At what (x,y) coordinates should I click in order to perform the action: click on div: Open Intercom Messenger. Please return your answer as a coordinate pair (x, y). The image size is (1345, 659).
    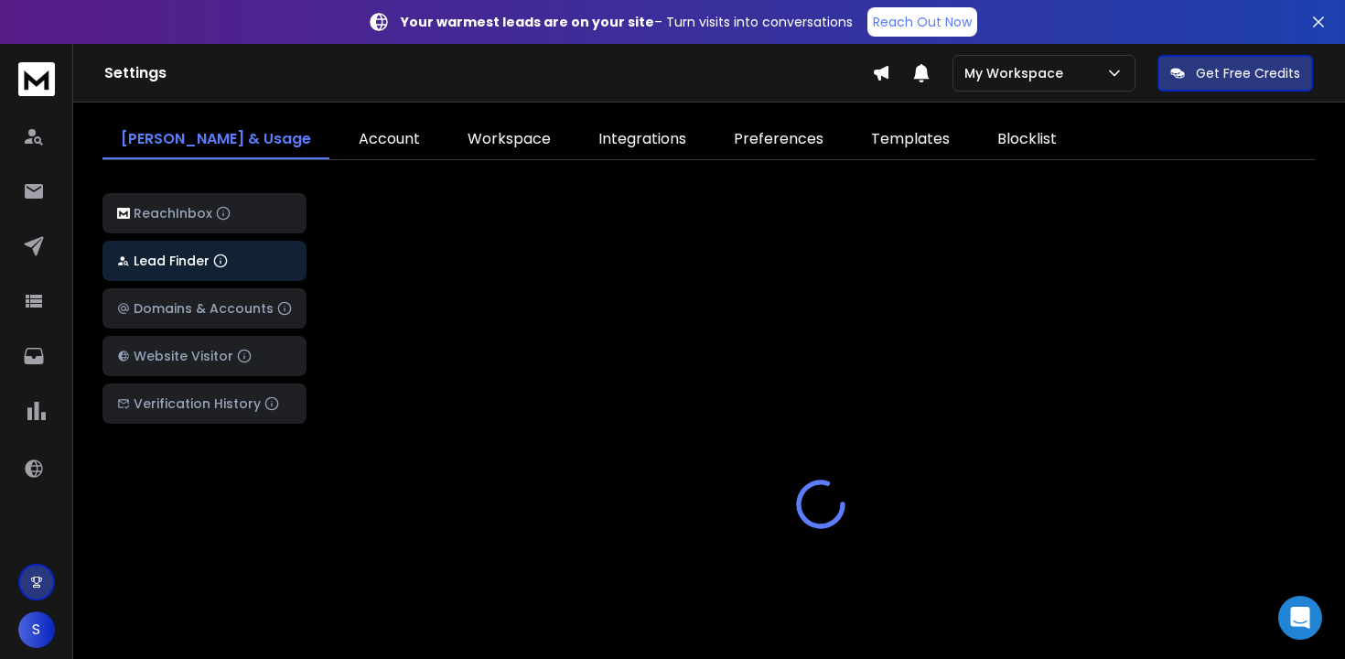
    Looking at the image, I should click on (1300, 617).